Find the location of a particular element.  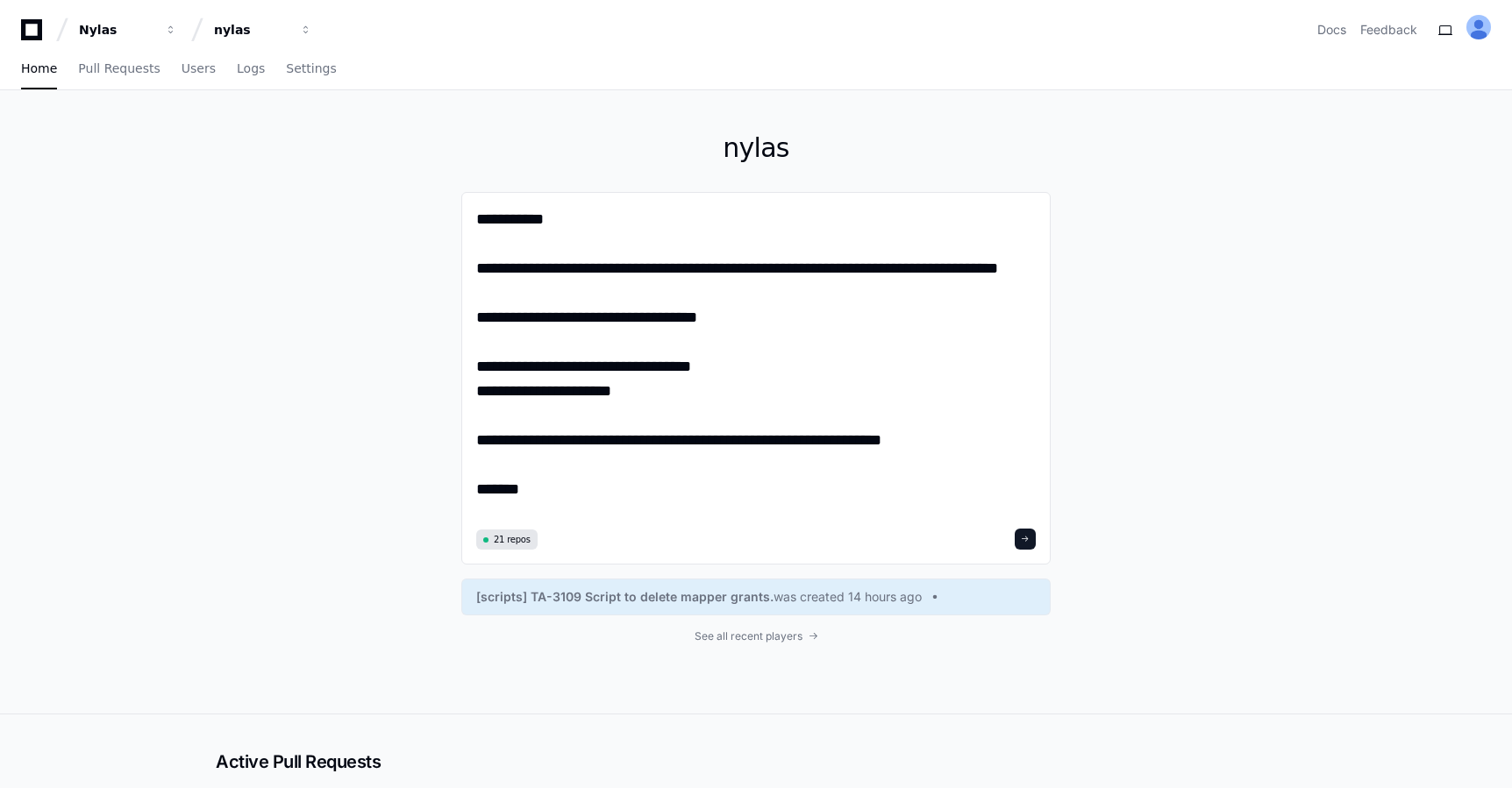

a: Docs is located at coordinates (1332, 29).